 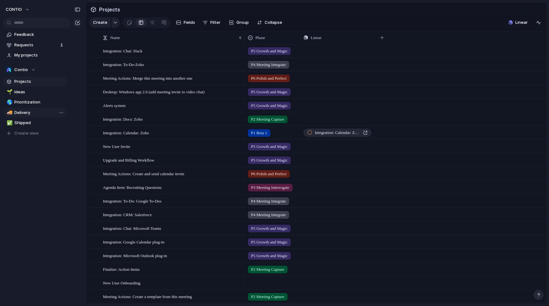 What do you see at coordinates (21, 70) in the screenshot?
I see `span: Contio` at bounding box center [21, 70].